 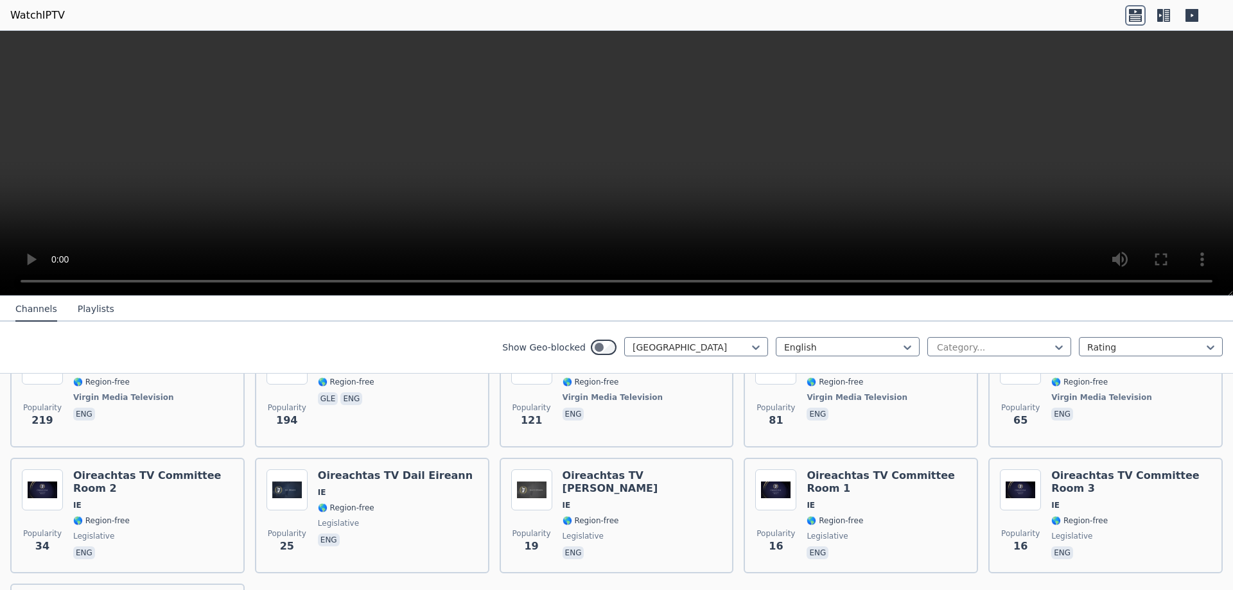 What do you see at coordinates (532, 490) in the screenshot?
I see `img: Oireachtas TV Seanad Eireann` at bounding box center [532, 490].